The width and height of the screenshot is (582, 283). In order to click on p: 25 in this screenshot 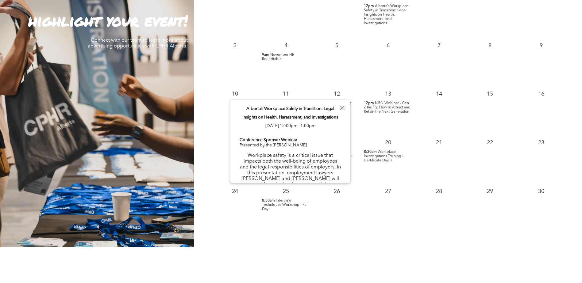, I will do `click(286, 192)`.